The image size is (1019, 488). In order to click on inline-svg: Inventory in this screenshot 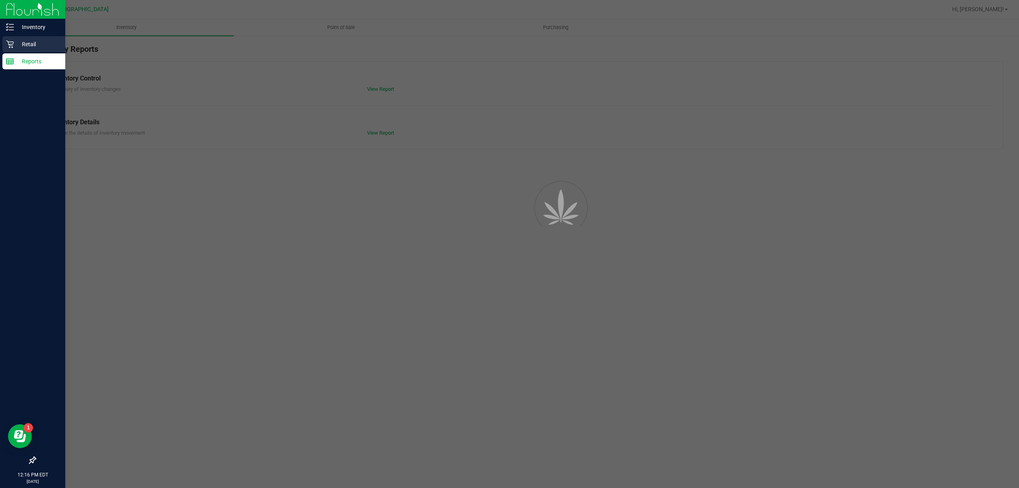, I will do `click(10, 27)`.